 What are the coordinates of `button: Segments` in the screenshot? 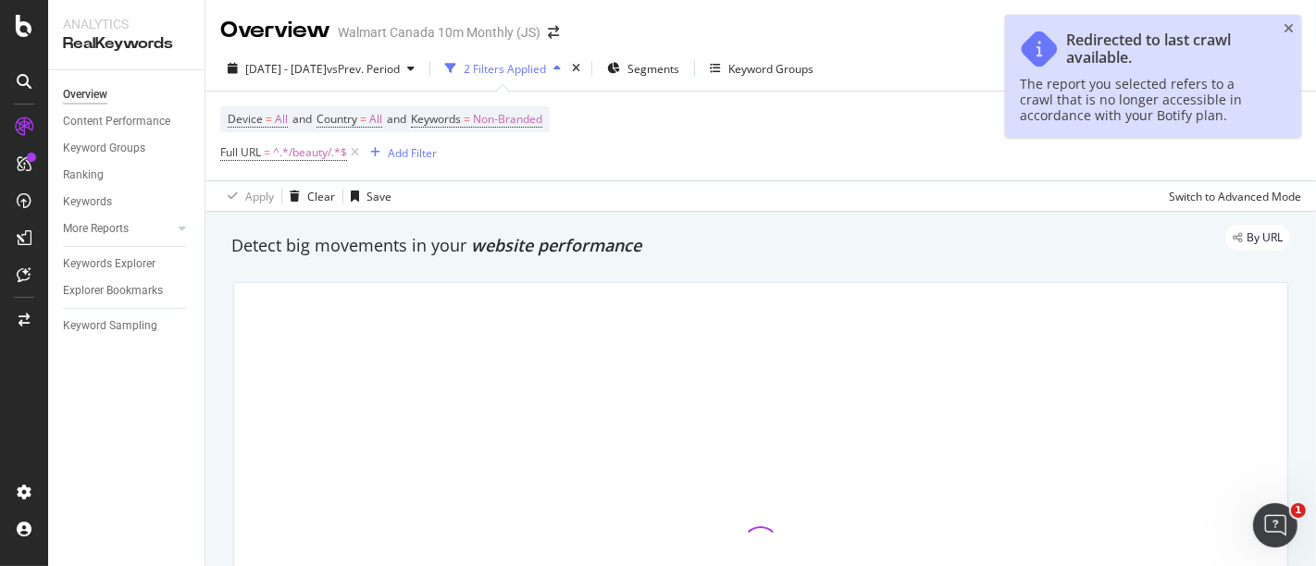 It's located at (643, 68).